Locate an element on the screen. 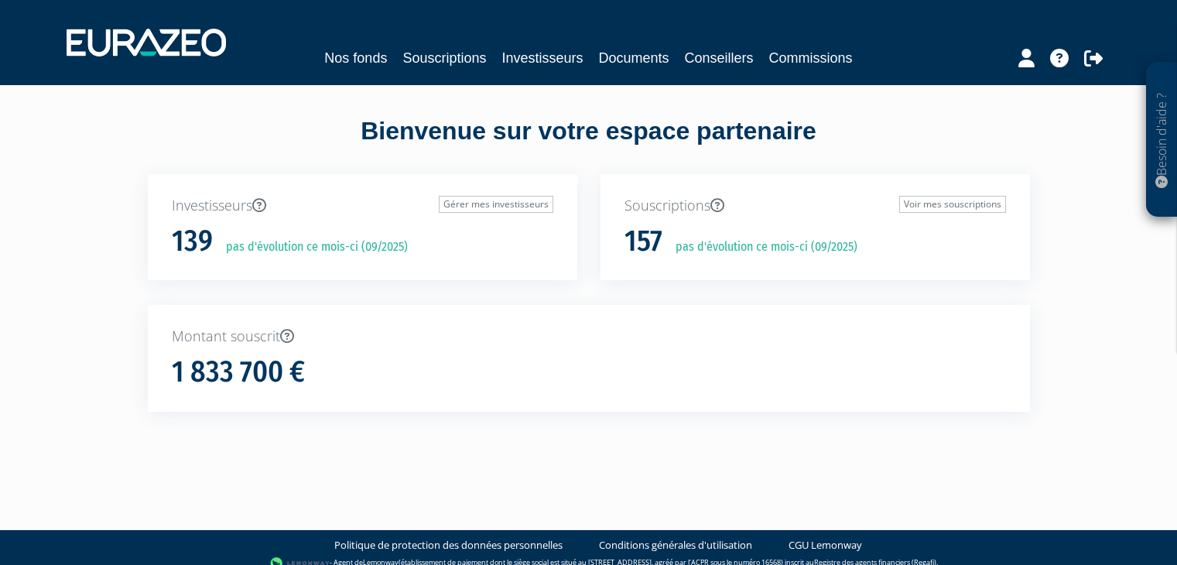  p: Investisseurs is located at coordinates (362, 206).